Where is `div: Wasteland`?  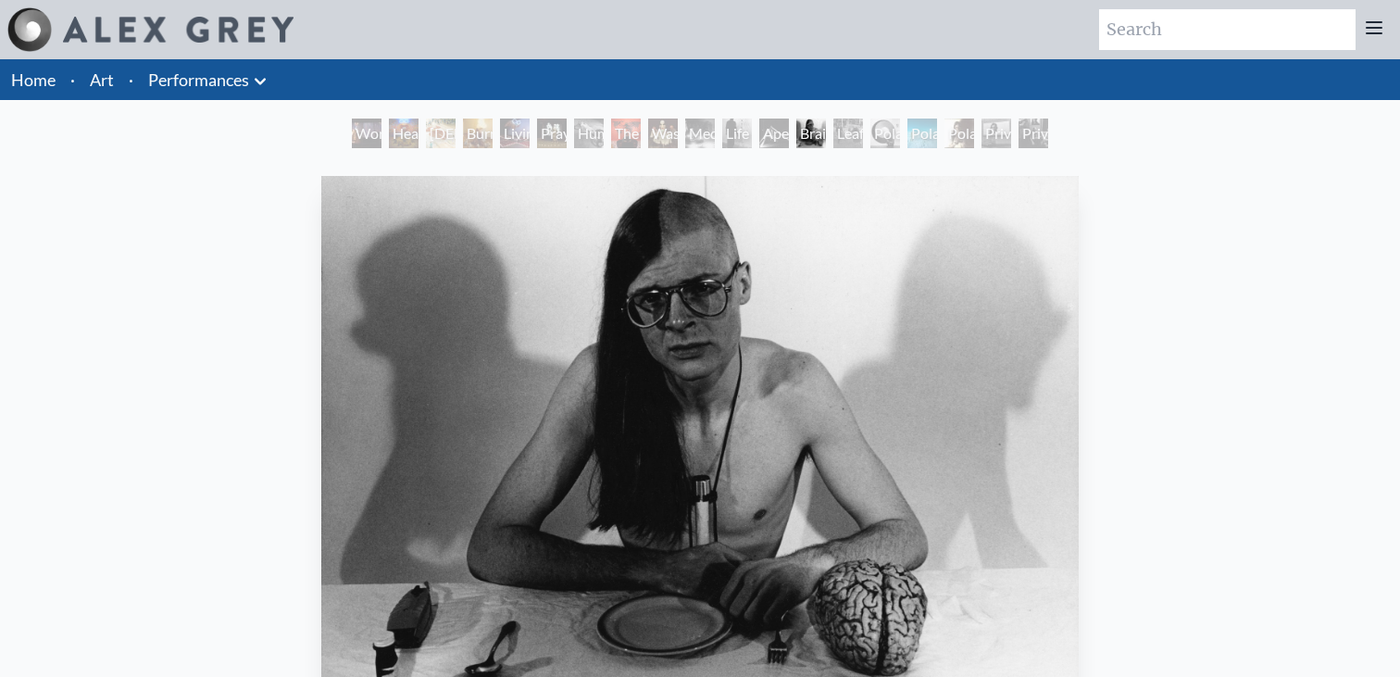
div: Wasteland is located at coordinates (663, 133).